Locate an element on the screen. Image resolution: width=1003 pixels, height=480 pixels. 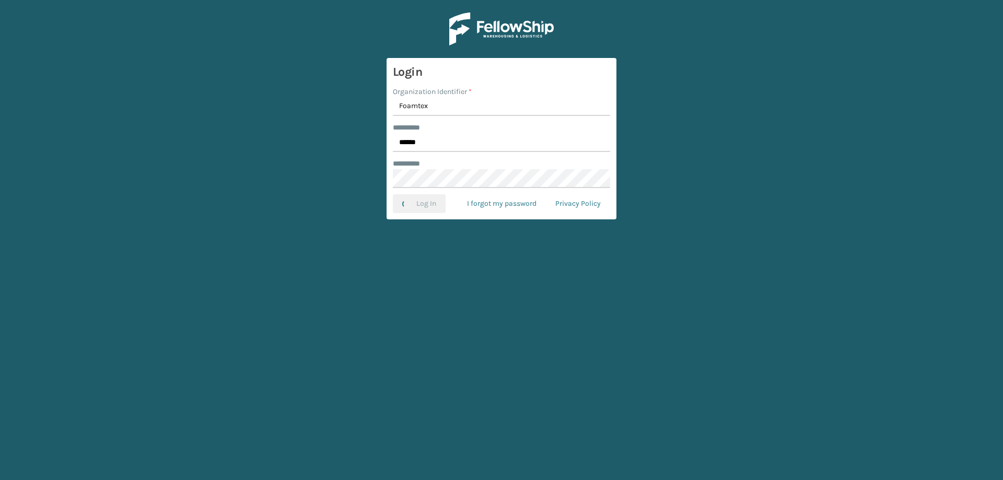
button: Log In is located at coordinates (419, 204).